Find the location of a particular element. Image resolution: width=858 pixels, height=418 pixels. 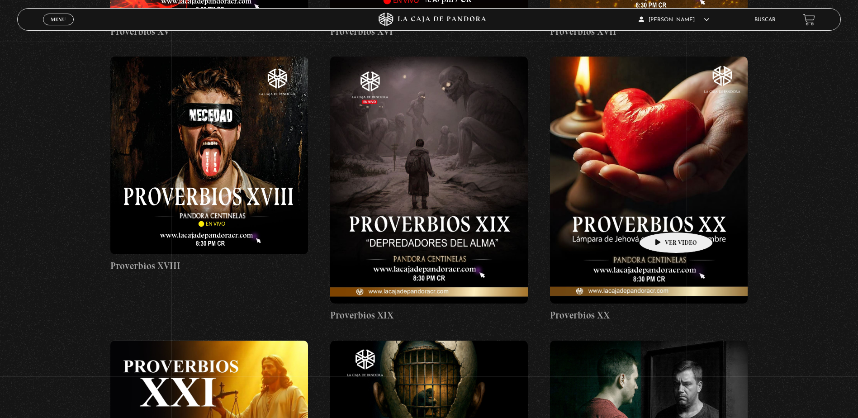

span: Menu is located at coordinates (58, 19).